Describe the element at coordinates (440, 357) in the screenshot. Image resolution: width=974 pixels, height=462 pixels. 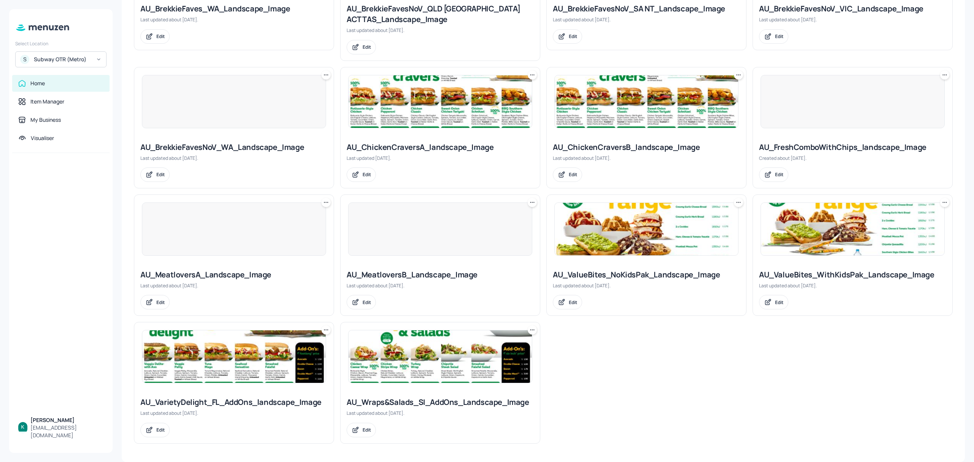
I see `img: 2025-08-12-1754981715036u3rcbf41muq.jpeg` at that location.